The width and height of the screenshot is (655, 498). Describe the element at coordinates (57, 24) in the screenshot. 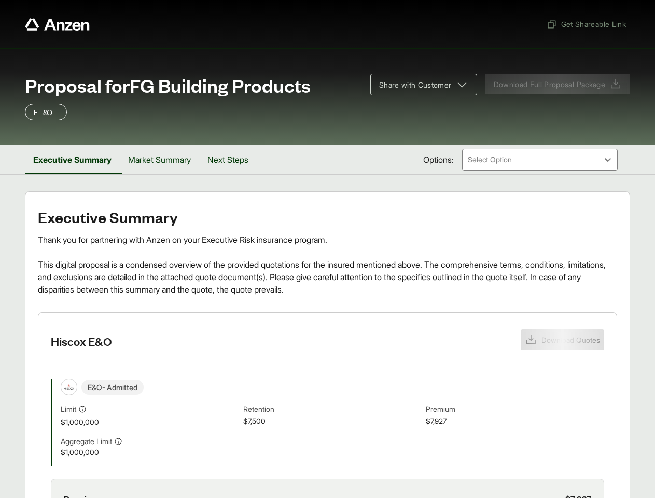

I see `a: Anzen website` at that location.